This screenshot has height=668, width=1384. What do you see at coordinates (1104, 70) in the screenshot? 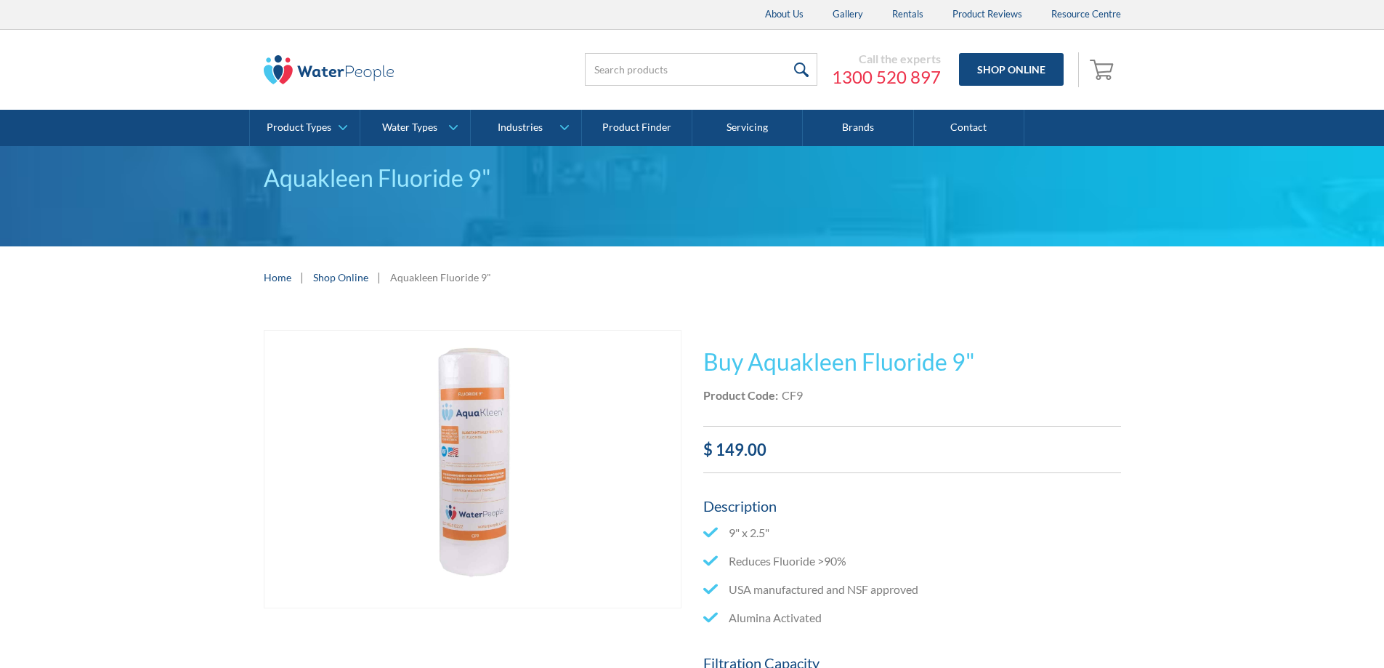
I see `a: Open cart` at bounding box center [1104, 70].